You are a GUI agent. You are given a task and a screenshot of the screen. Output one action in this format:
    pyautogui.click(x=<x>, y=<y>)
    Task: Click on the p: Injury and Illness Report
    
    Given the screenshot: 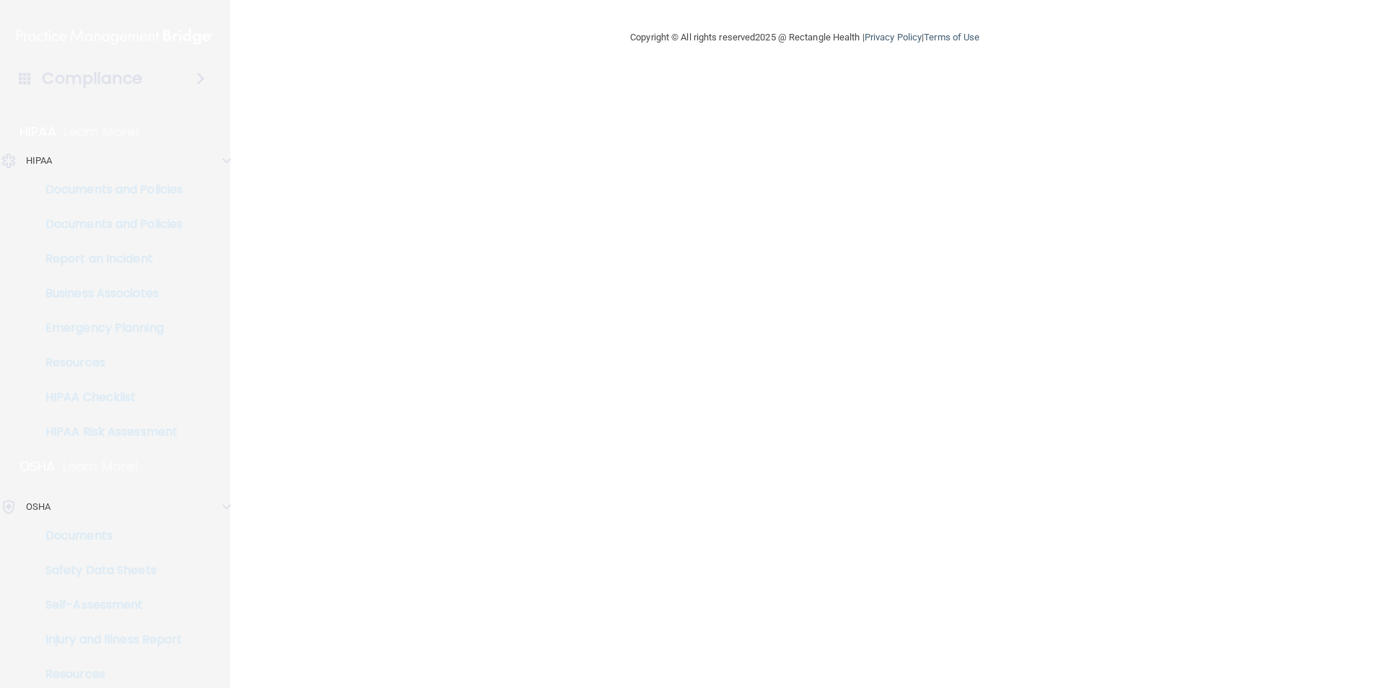 What is the action you would take?
    pyautogui.click(x=108, y=640)
    